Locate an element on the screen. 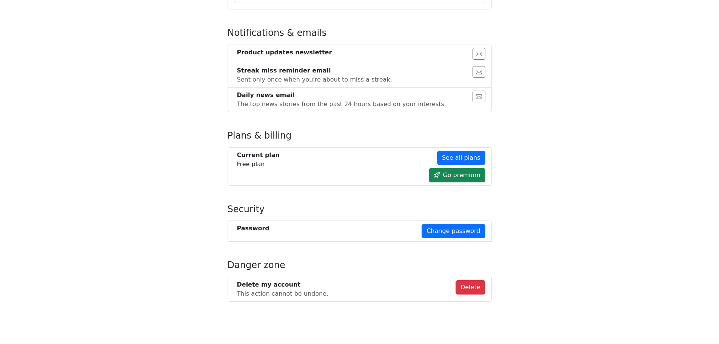 The height and width of the screenshot is (344, 719). div: Delete my account is located at coordinates (283, 285).